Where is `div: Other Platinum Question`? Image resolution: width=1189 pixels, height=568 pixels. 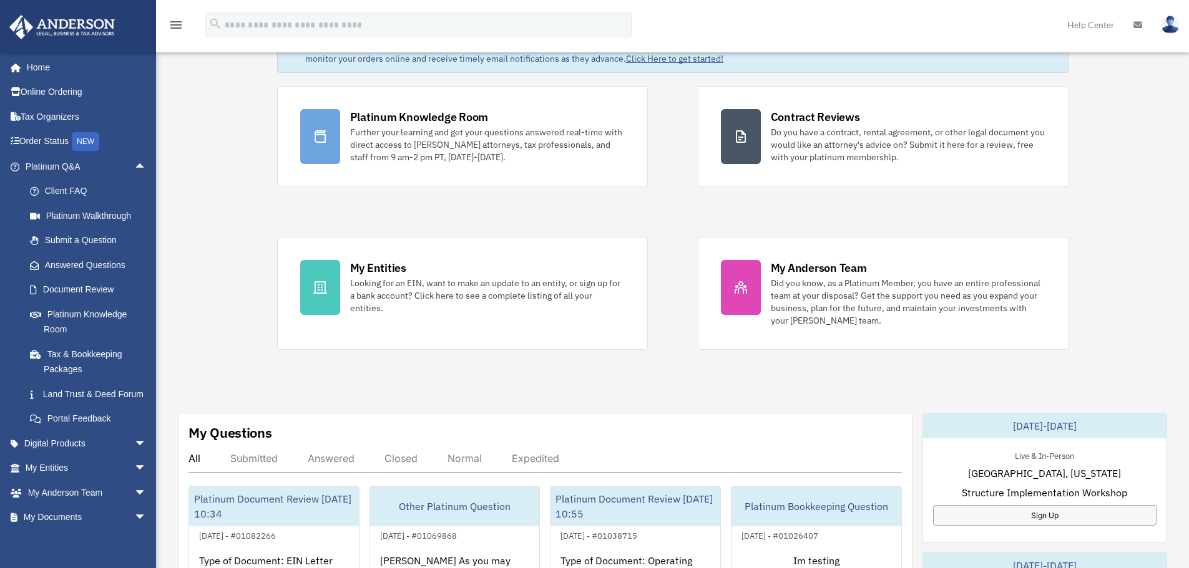
div: Other Platinum Question is located at coordinates (455, 507).